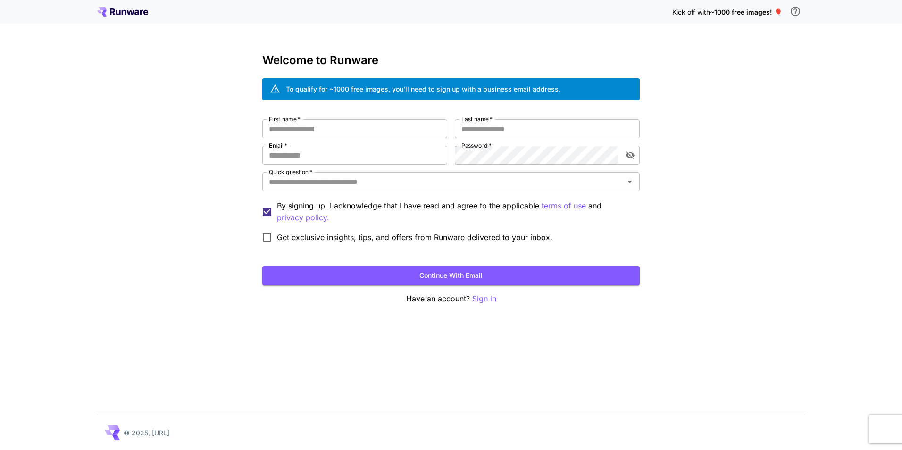  Describe the element at coordinates (795, 11) in the screenshot. I see `button: In order to qualify for free credit, you need to sign up with a business email address and click ...` at that location.